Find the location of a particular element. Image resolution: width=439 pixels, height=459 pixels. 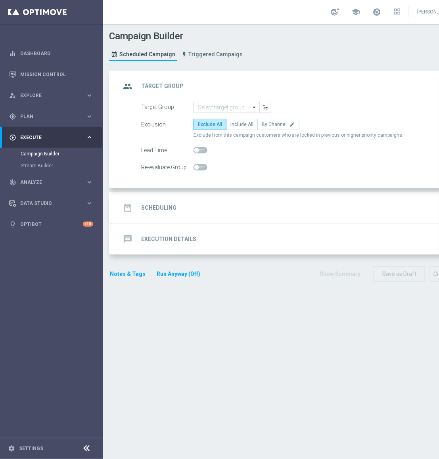

button: track_changes Analyze keyboard_arrow_right is located at coordinates (51, 182).